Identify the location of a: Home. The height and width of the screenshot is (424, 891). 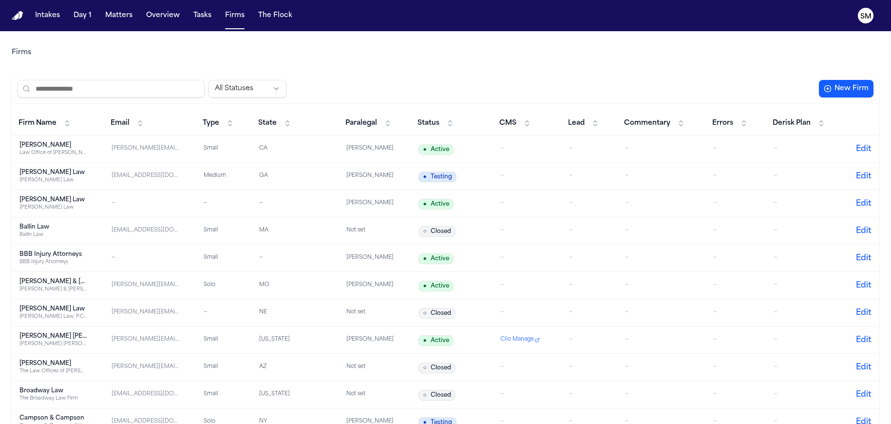
(18, 16).